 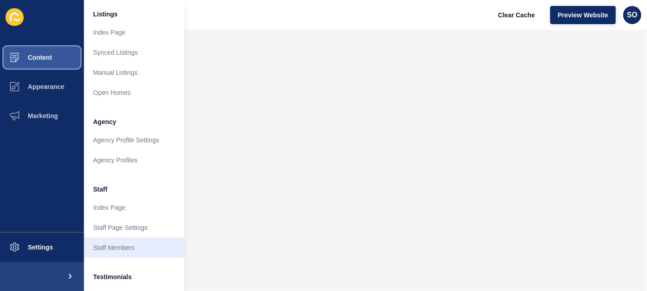 I want to click on button: Preview Website, so click(x=583, y=15).